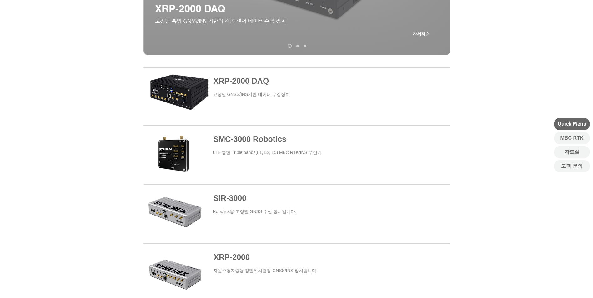 Image resolution: width=593 pixels, height=298 pixels. Describe the element at coordinates (255, 212) in the screenshot. I see `span: Robotics용 고정밀 GNSS 수신 장치입니다.` at that location.